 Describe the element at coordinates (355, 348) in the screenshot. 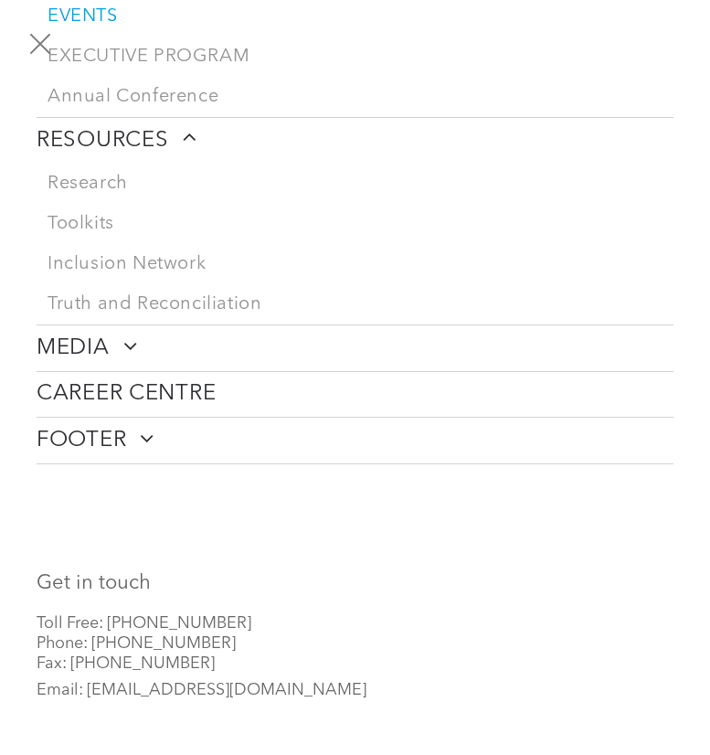

I see `a: MEDIA` at that location.